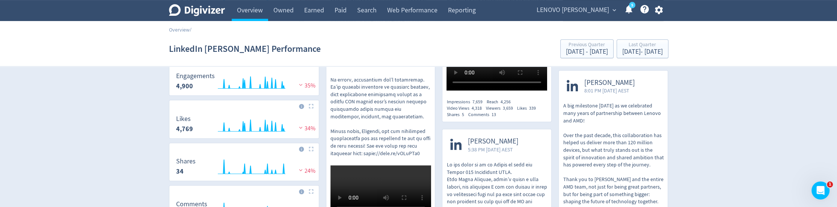  What do you see at coordinates (184, 129) in the screenshot?
I see `strong: 4,769` at bounding box center [184, 129].